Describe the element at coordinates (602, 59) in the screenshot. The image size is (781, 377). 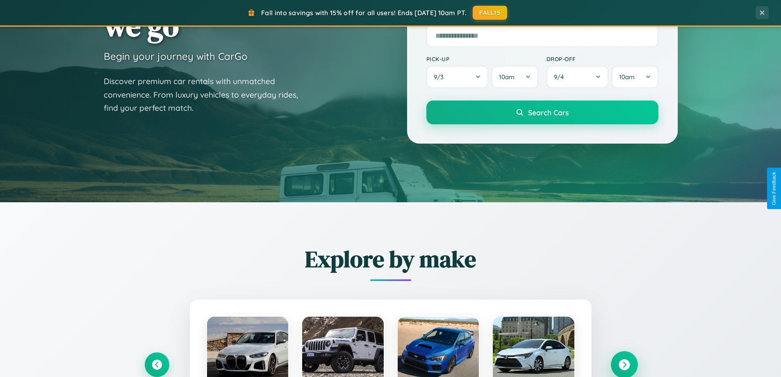
I see `label: Drop-off` at that location.